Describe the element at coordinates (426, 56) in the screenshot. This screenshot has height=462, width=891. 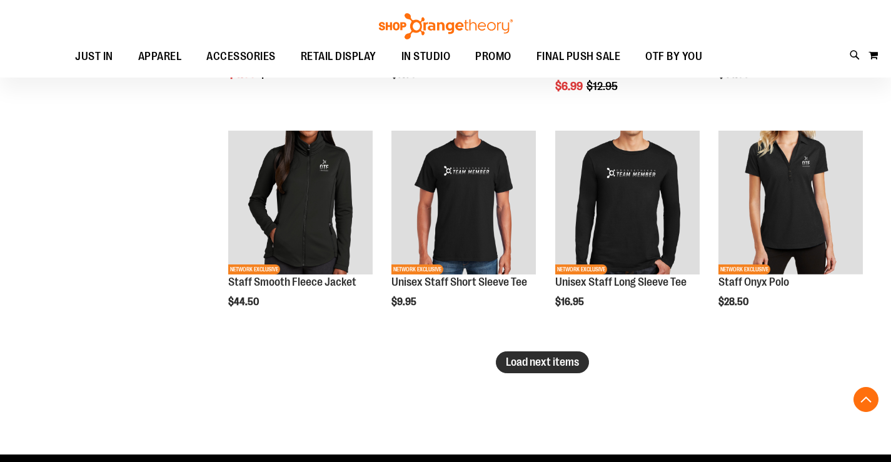
I see `span: IN STUDIO` at that location.